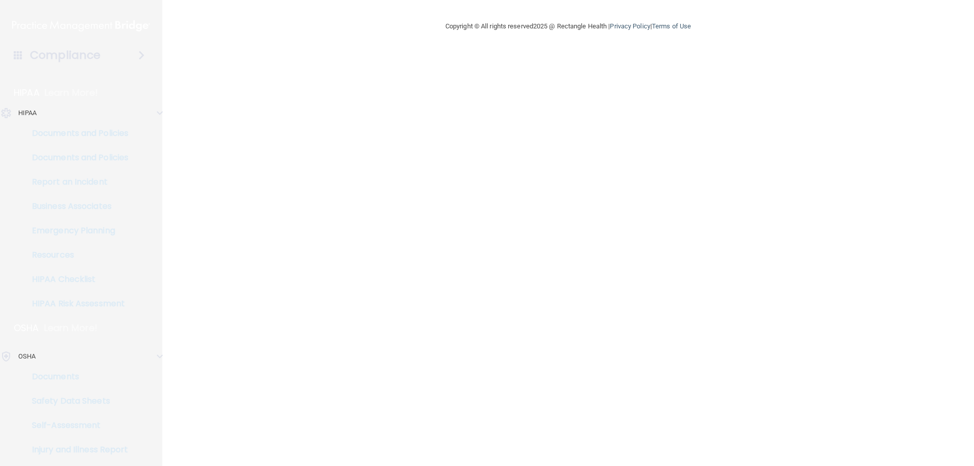 The height and width of the screenshot is (466, 974). Describe the element at coordinates (76, 280) in the screenshot. I see `p: HIPAA Checklist` at that location.